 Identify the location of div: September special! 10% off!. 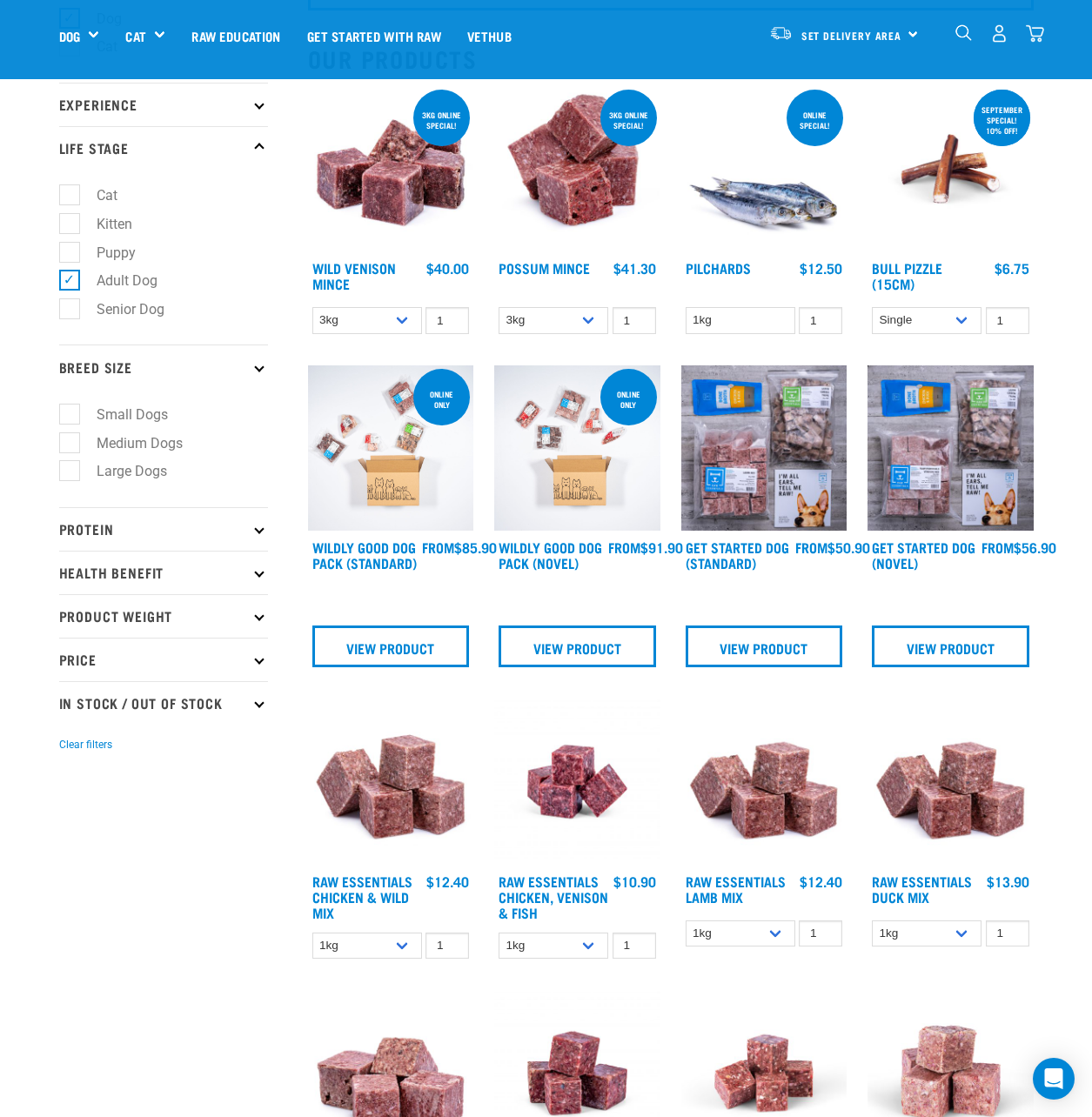
(1002, 120).